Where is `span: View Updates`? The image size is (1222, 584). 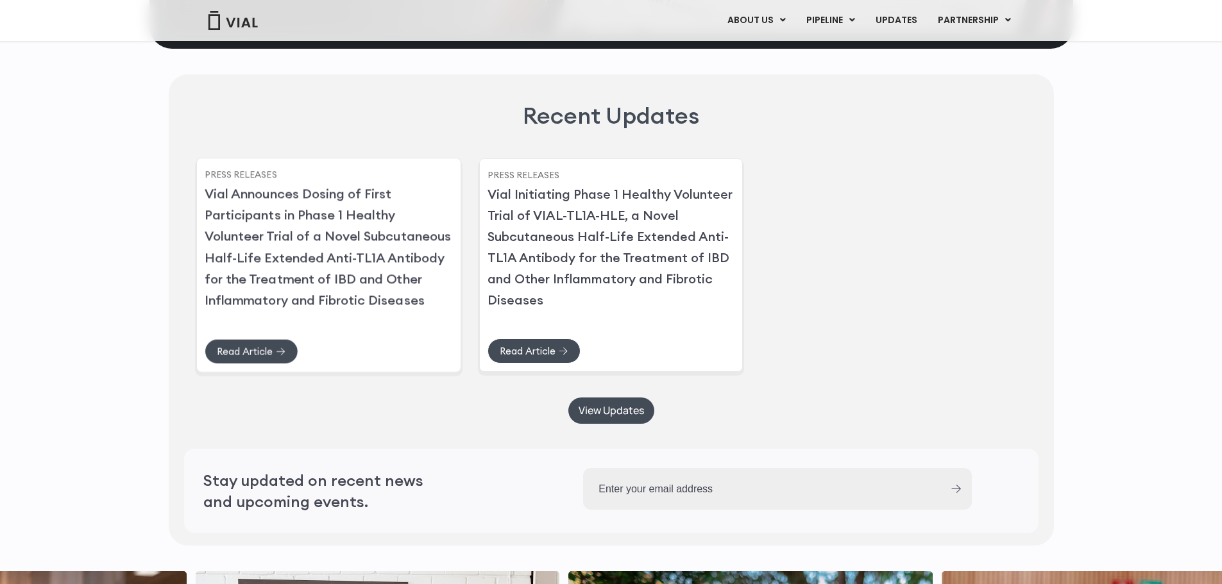
span: View Updates is located at coordinates (611, 410).